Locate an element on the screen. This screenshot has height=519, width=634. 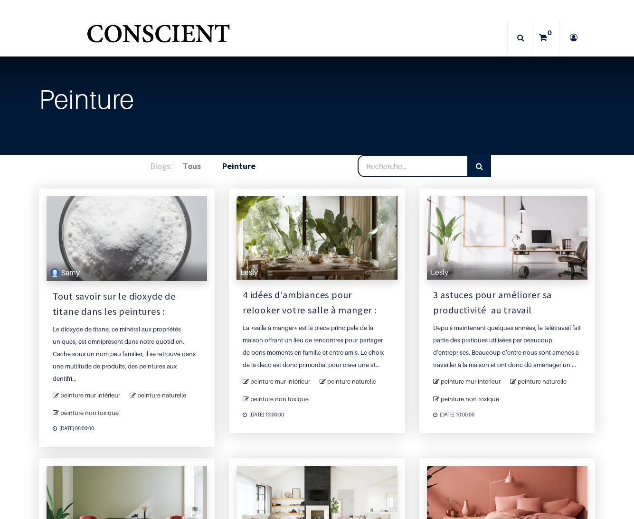
b: Peinture is located at coordinates (239, 166).